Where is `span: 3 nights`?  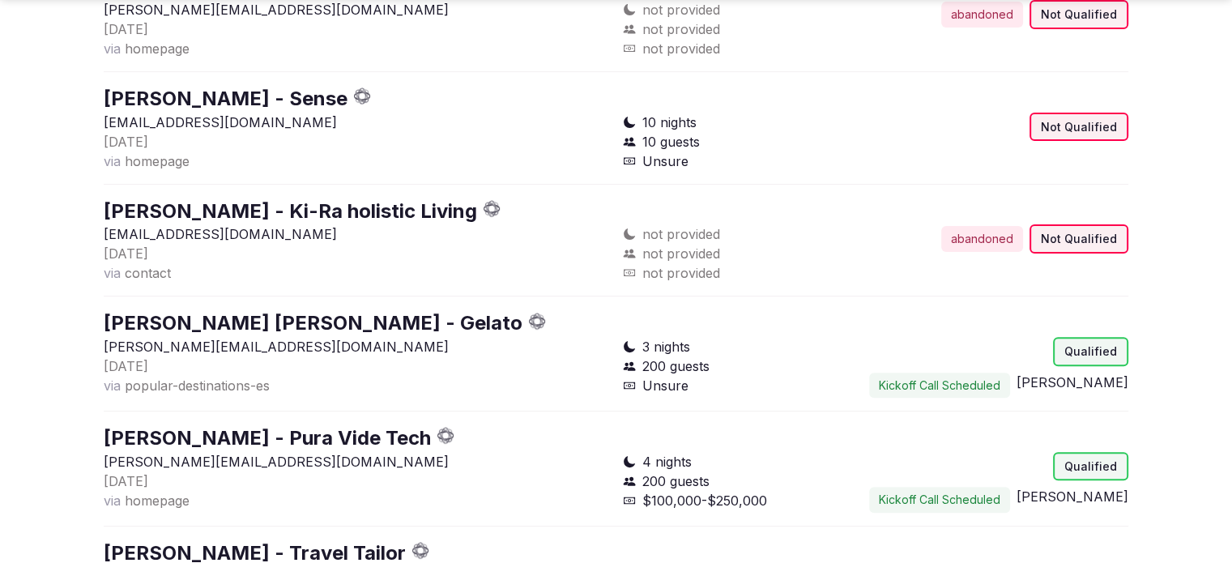 span: 3 nights is located at coordinates (666, 347).